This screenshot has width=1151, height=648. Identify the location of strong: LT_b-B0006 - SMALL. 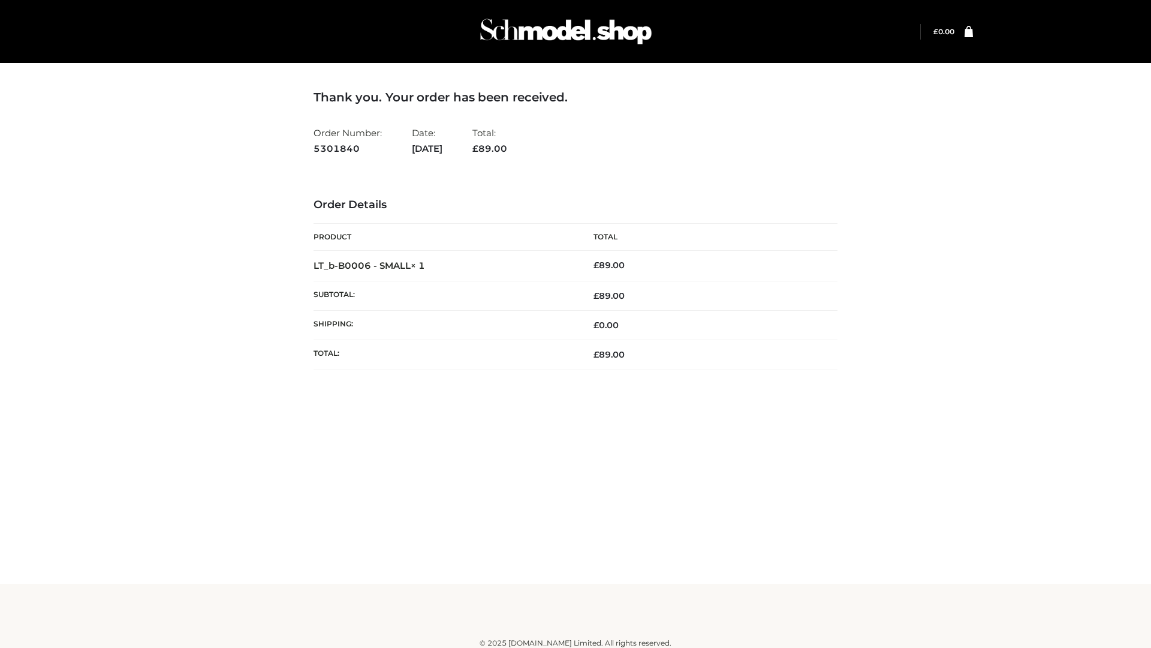
(369, 265).